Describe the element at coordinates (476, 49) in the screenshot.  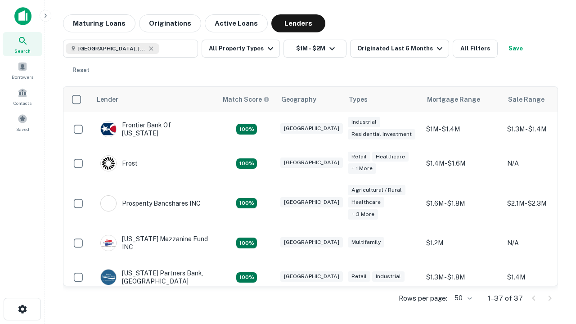
I see `button: All Filters` at that location.